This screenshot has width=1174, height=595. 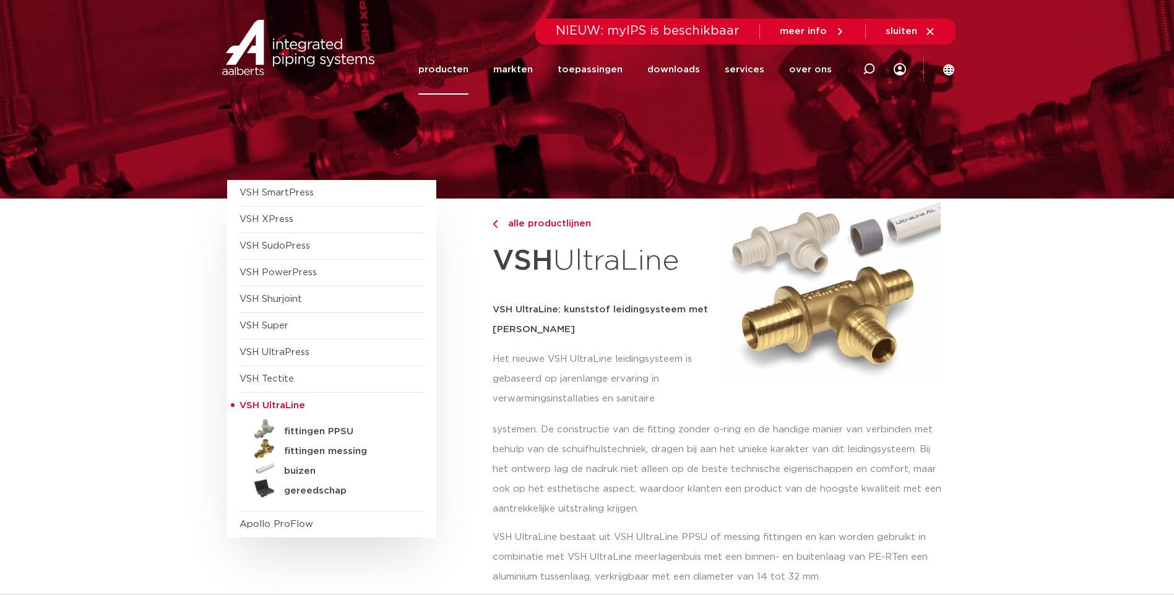 What do you see at coordinates (277, 192) in the screenshot?
I see `a: VSH SmartPress` at bounding box center [277, 192].